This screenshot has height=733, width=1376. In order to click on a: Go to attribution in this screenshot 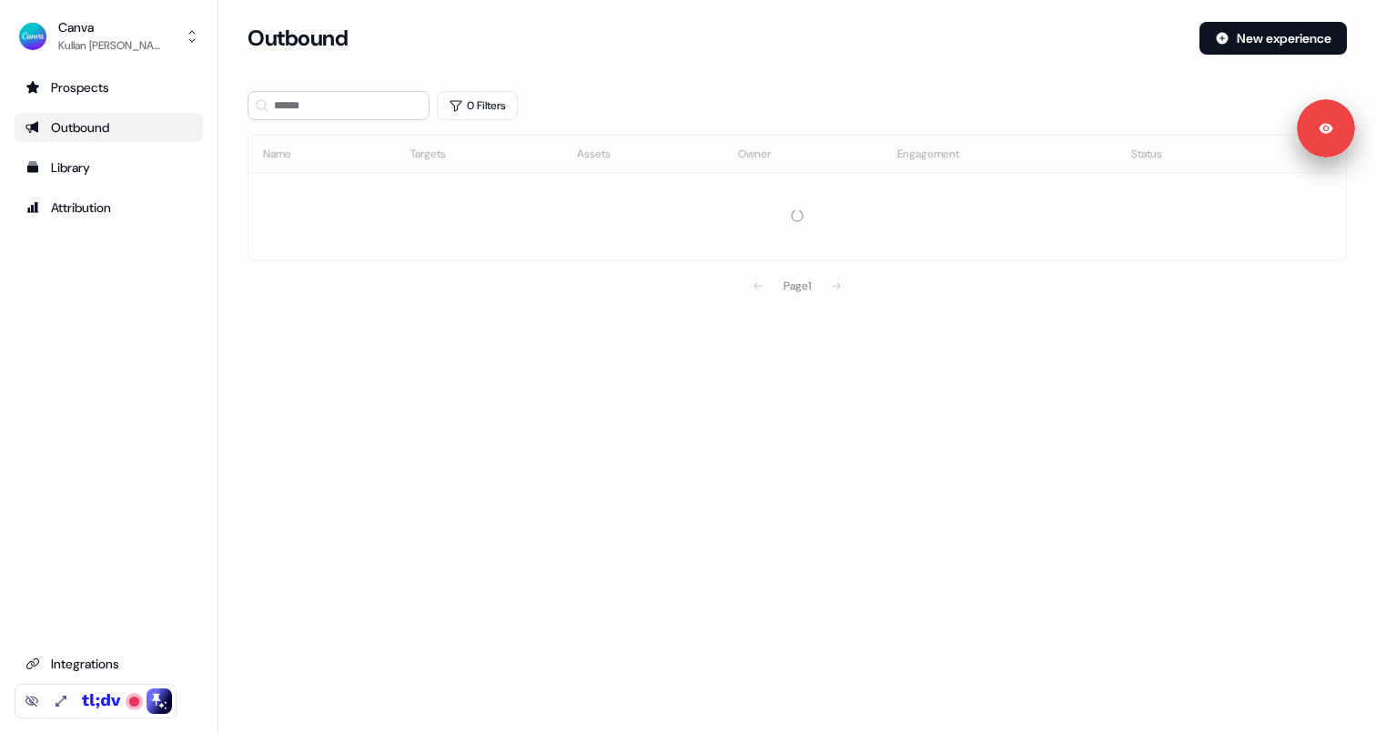, I will do `click(108, 208)`.